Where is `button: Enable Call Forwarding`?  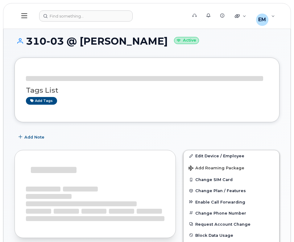 button: Enable Call Forwarding is located at coordinates (231, 202).